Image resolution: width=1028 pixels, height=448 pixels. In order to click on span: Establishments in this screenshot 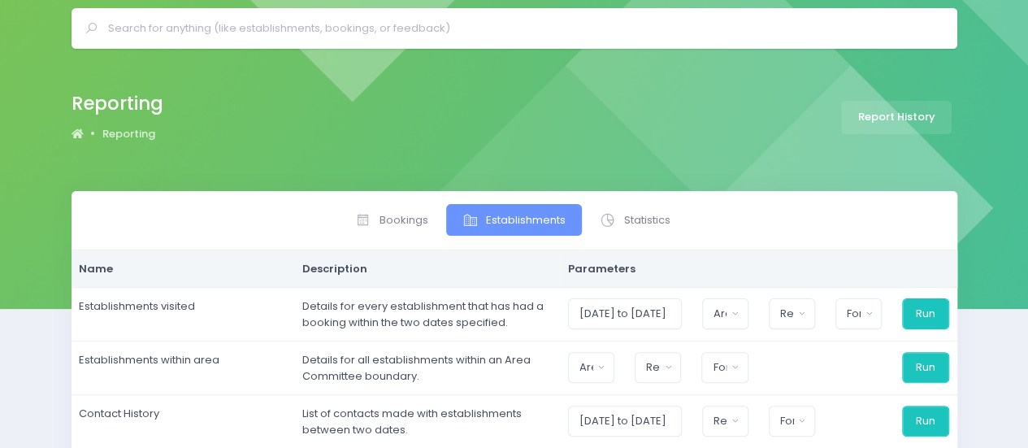, I will do `click(526, 220)`.